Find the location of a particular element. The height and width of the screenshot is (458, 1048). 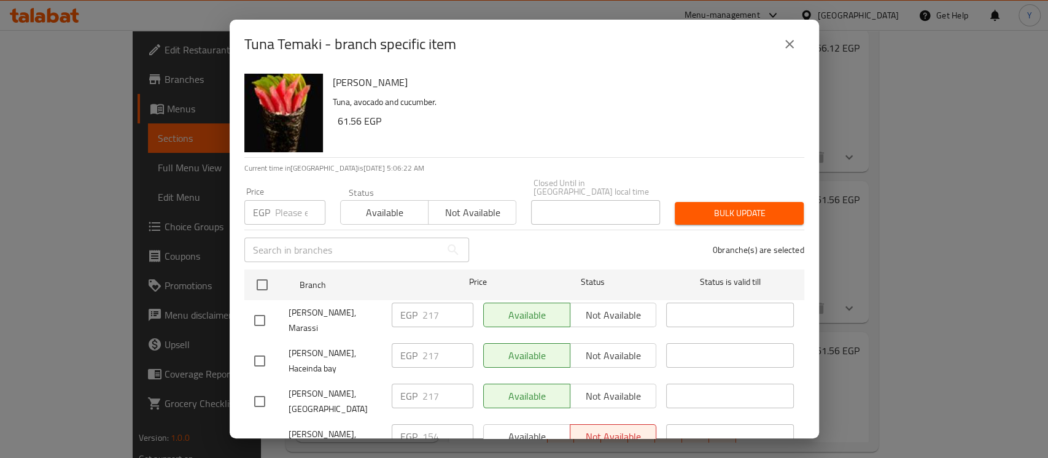

h6: 61.56 EGP is located at coordinates (566, 121).